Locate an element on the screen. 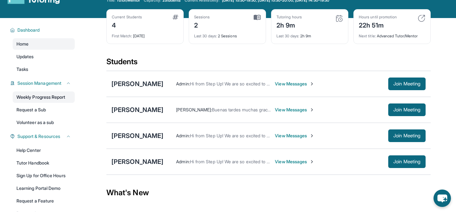 Image resolution: width=456 pixels, height=212 pixels. span: Updates is located at coordinates (25, 57).